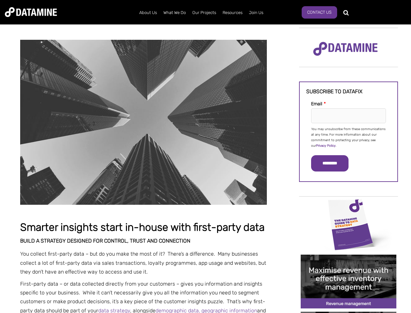 The height and width of the screenshot is (313, 411). What do you see at coordinates (31, 12) in the screenshot?
I see `img: Datamine` at bounding box center [31, 12].